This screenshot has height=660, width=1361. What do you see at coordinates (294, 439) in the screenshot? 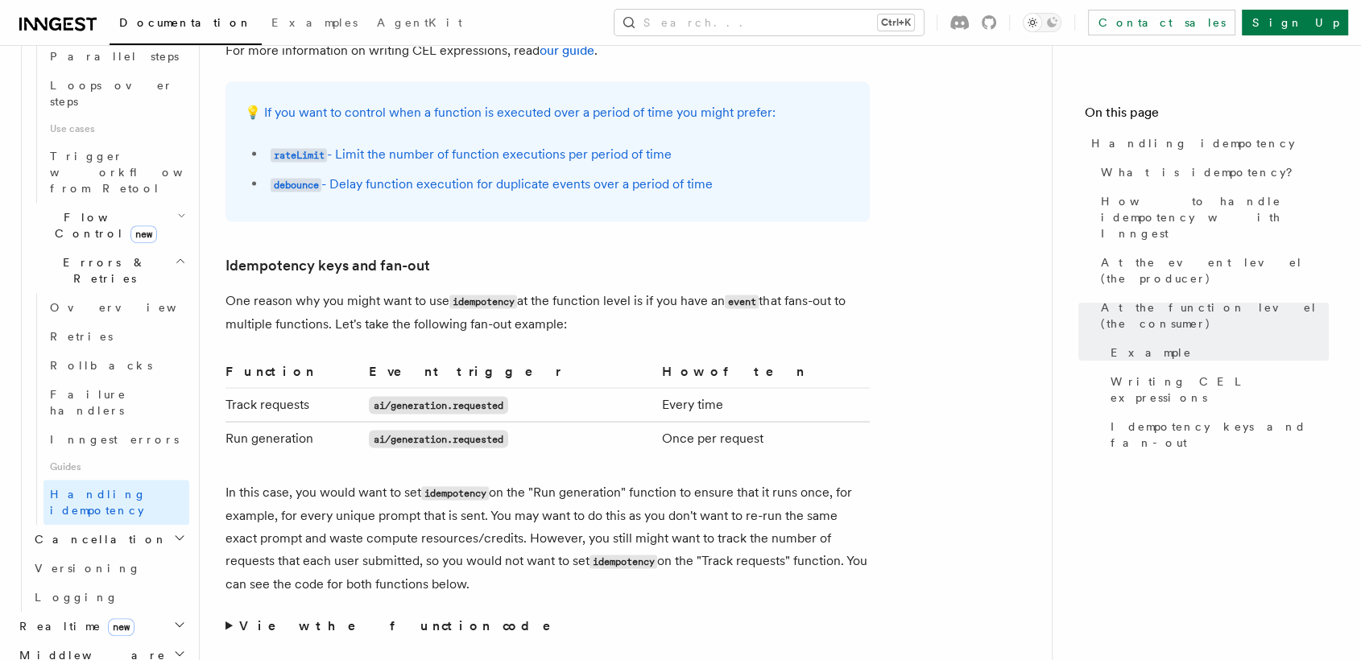
I see `td: Run generation` at bounding box center [294, 439].